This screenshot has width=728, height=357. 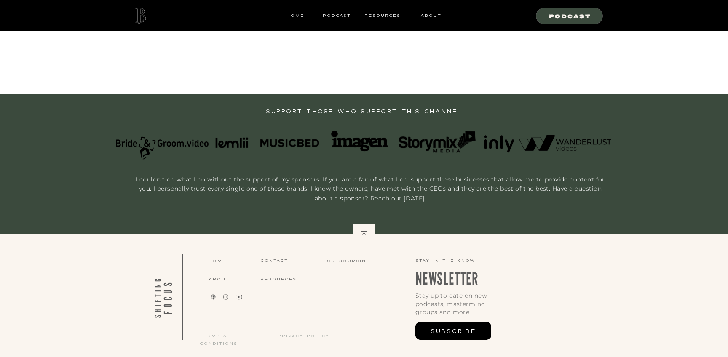 What do you see at coordinates (364, 110) in the screenshot?
I see `h3: Support those who support this channel` at bounding box center [364, 110].